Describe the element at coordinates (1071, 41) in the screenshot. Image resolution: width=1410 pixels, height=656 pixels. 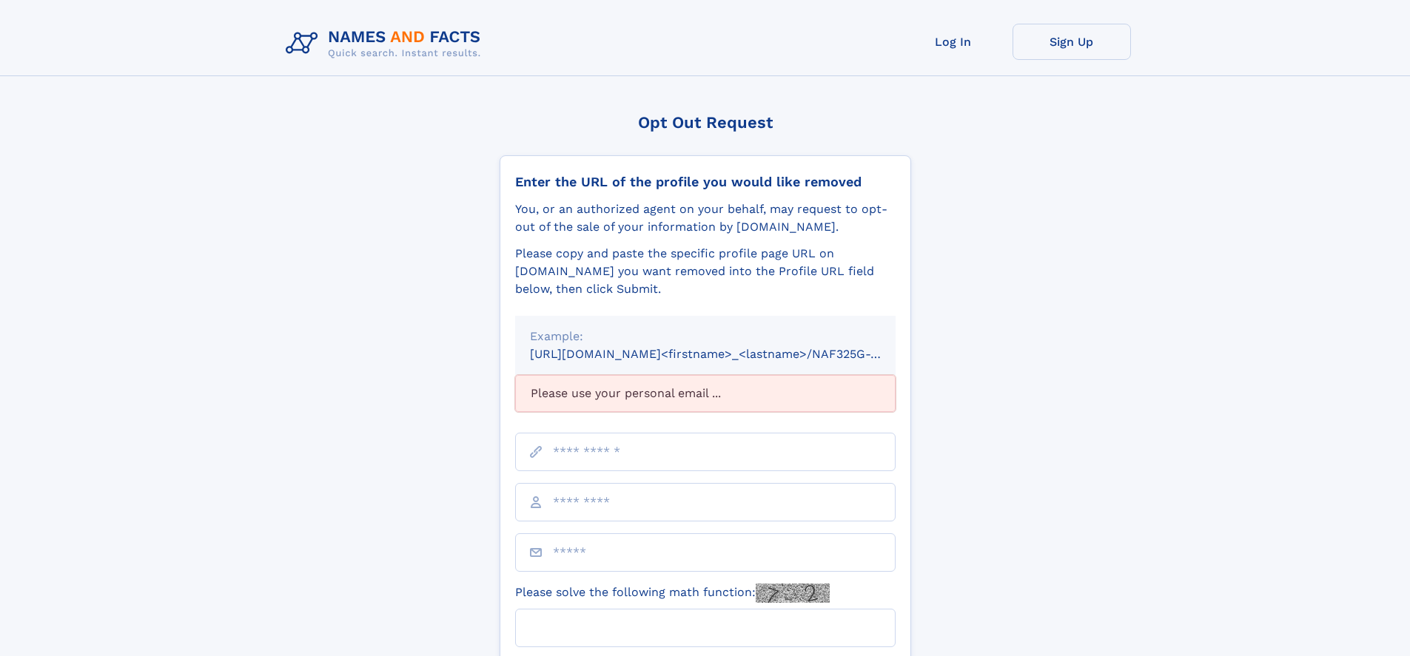
I see `a: Sign Up` at that location.